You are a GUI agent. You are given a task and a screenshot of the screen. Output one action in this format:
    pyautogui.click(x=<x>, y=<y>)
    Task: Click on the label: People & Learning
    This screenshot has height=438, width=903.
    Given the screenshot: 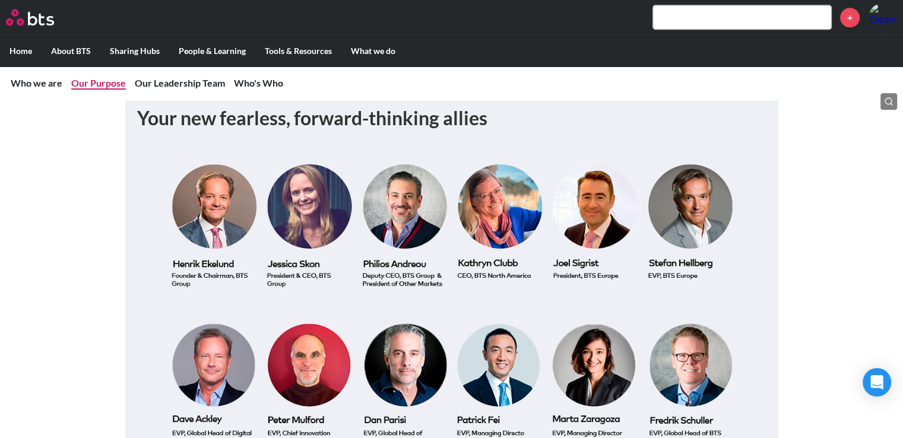 What is the action you would take?
    pyautogui.click(x=212, y=51)
    